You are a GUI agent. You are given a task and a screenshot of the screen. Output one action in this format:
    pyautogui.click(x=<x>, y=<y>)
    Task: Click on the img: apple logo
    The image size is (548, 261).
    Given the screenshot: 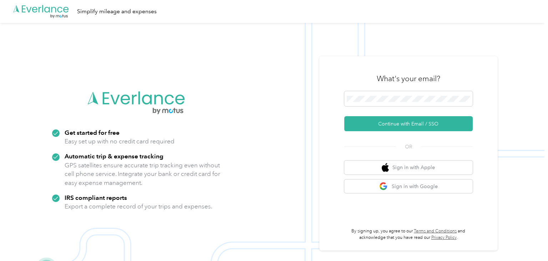 What is the action you would take?
    pyautogui.click(x=386, y=167)
    